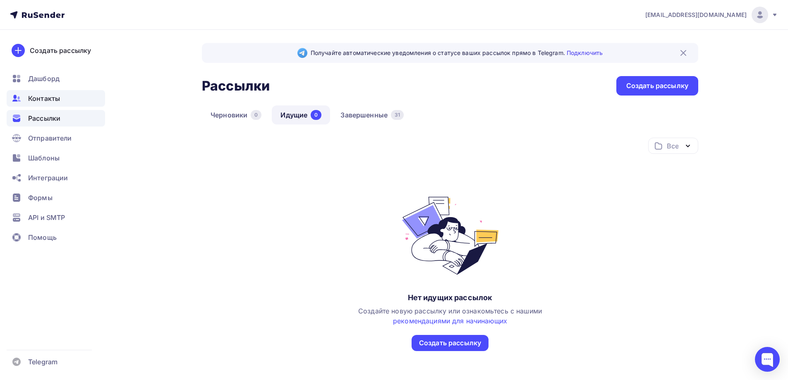 This screenshot has height=380, width=788. What do you see at coordinates (56, 98) in the screenshot?
I see `a: Контакты` at bounding box center [56, 98].